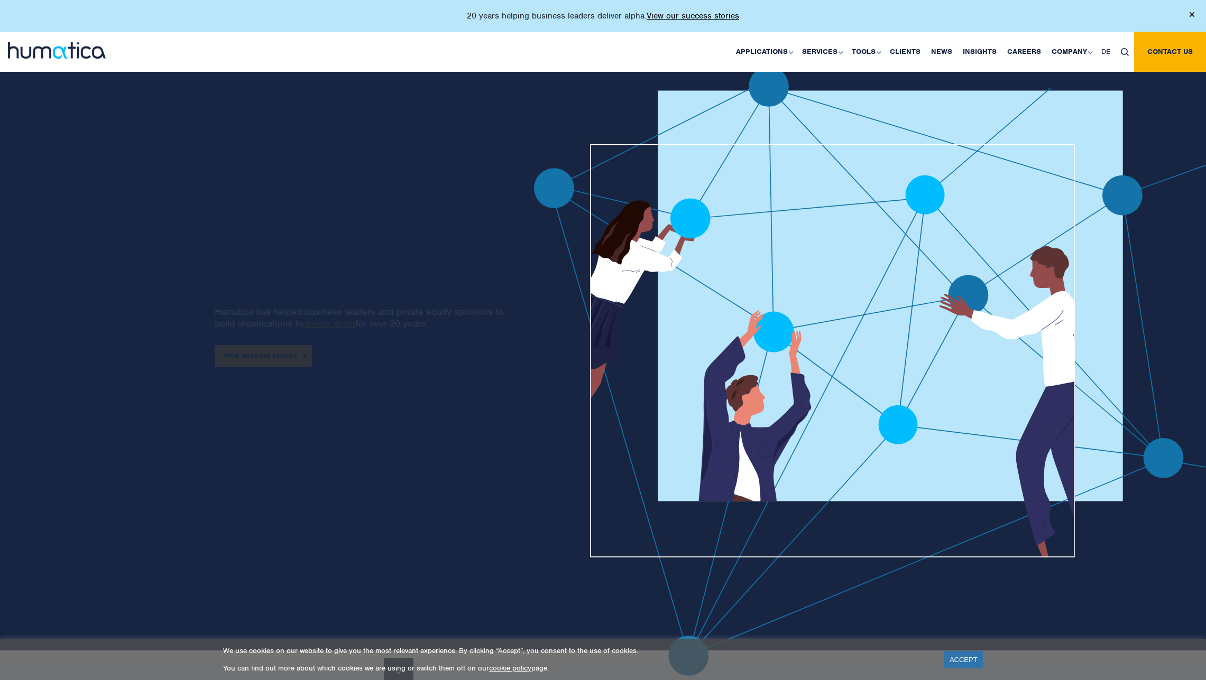  What do you see at coordinates (865, 52) in the screenshot?
I see `a: Tools` at bounding box center [865, 52].